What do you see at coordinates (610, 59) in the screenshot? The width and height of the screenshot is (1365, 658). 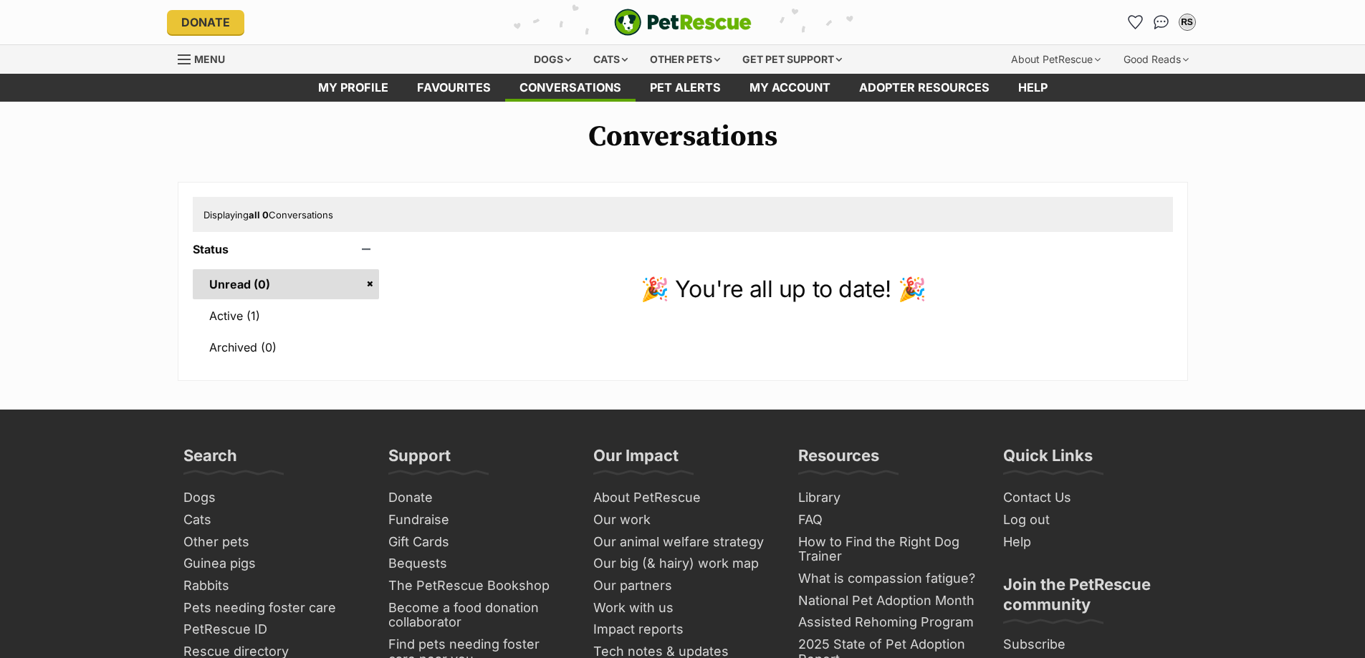 I see `div: Cats` at bounding box center [610, 59].